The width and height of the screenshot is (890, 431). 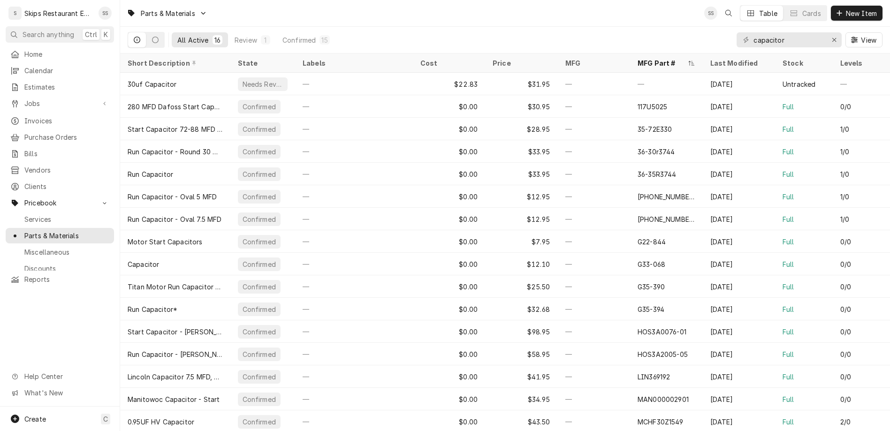 I want to click on div: 35-72E330, so click(x=655, y=129).